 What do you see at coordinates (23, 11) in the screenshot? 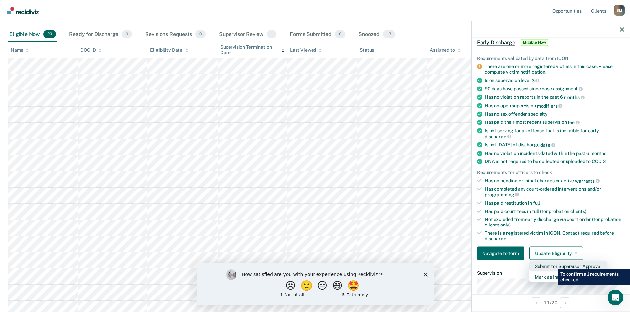
I see `img: Recidiviz` at bounding box center [23, 11].